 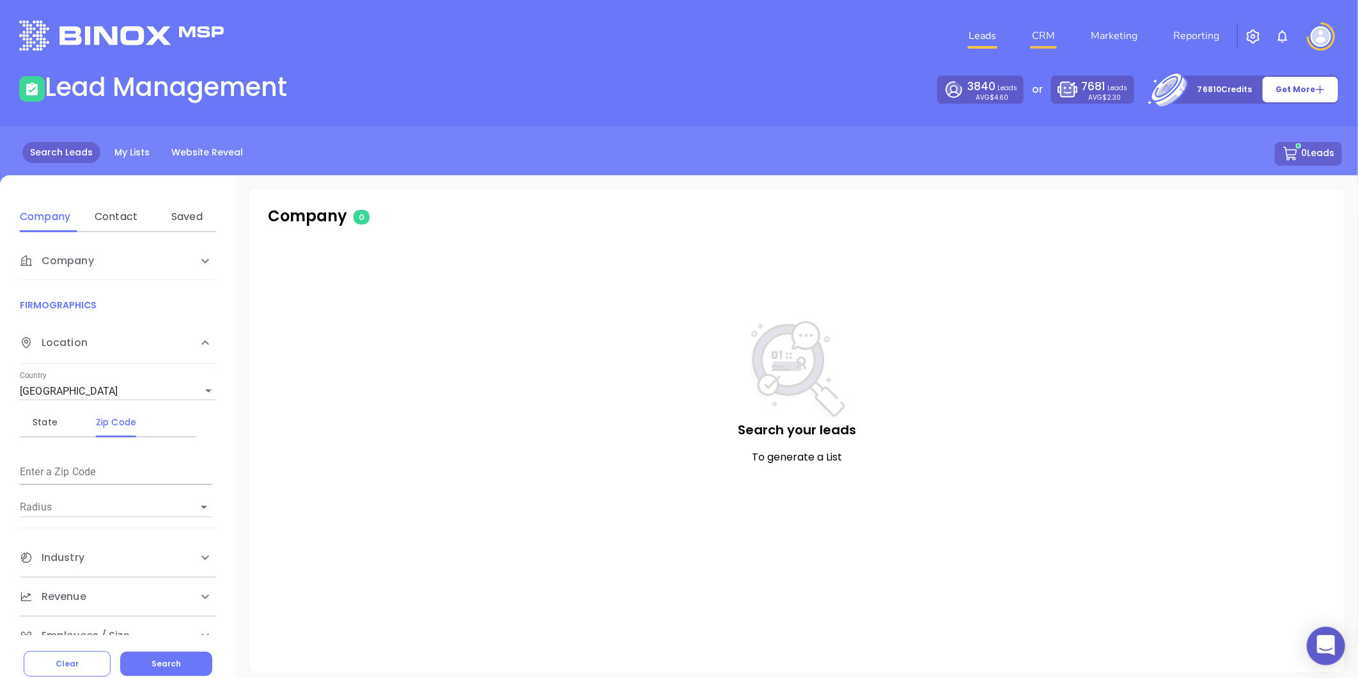 What do you see at coordinates (361, 217) in the screenshot?
I see `span: 0` at bounding box center [361, 217].